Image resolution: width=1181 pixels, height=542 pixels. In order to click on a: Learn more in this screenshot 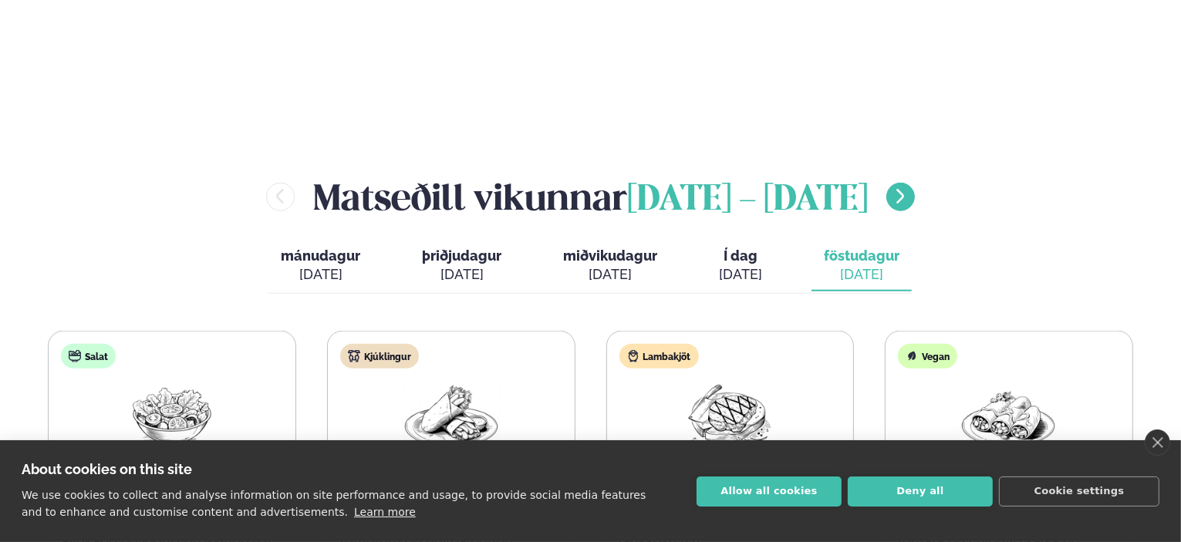, I will do `click(385, 512)`.